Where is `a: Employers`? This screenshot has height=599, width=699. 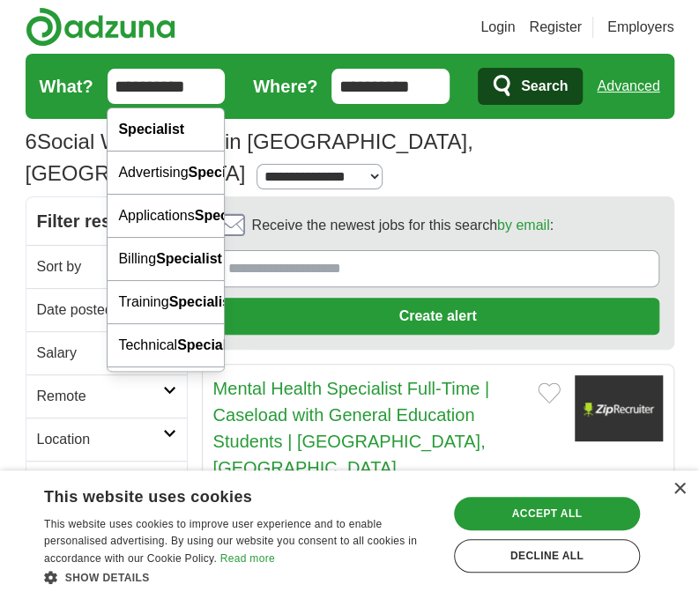
a: Employers is located at coordinates (640, 27).